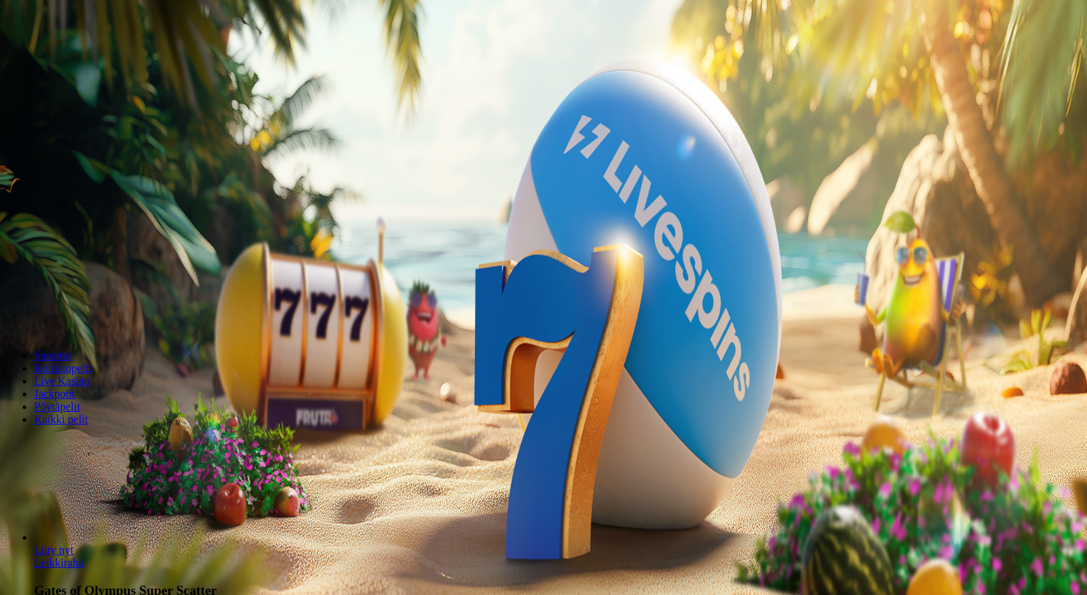 This screenshot has height=595, width=1087. What do you see at coordinates (55, 393) in the screenshot?
I see `a: Jackpotit` at bounding box center [55, 393].